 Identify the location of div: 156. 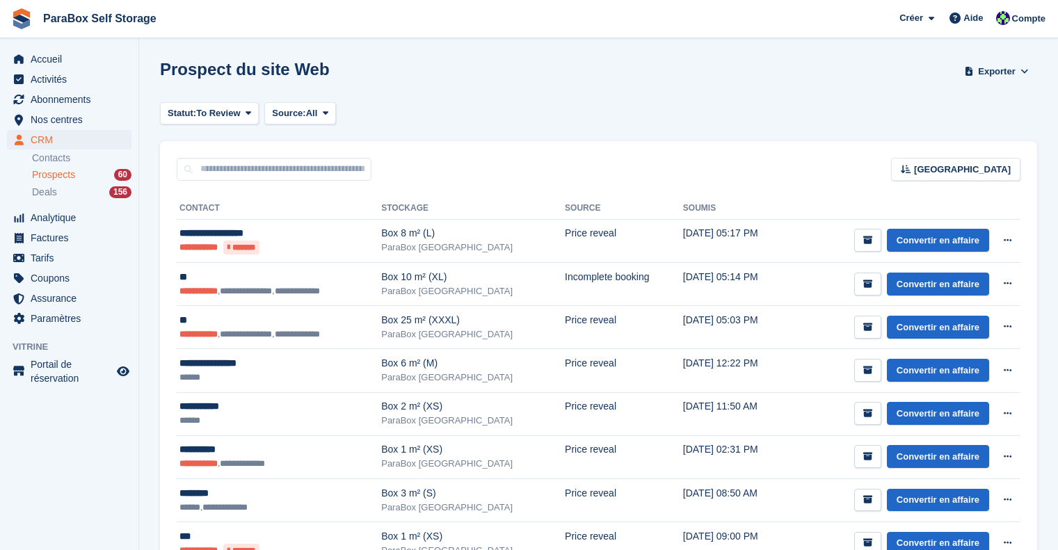
(120, 192).